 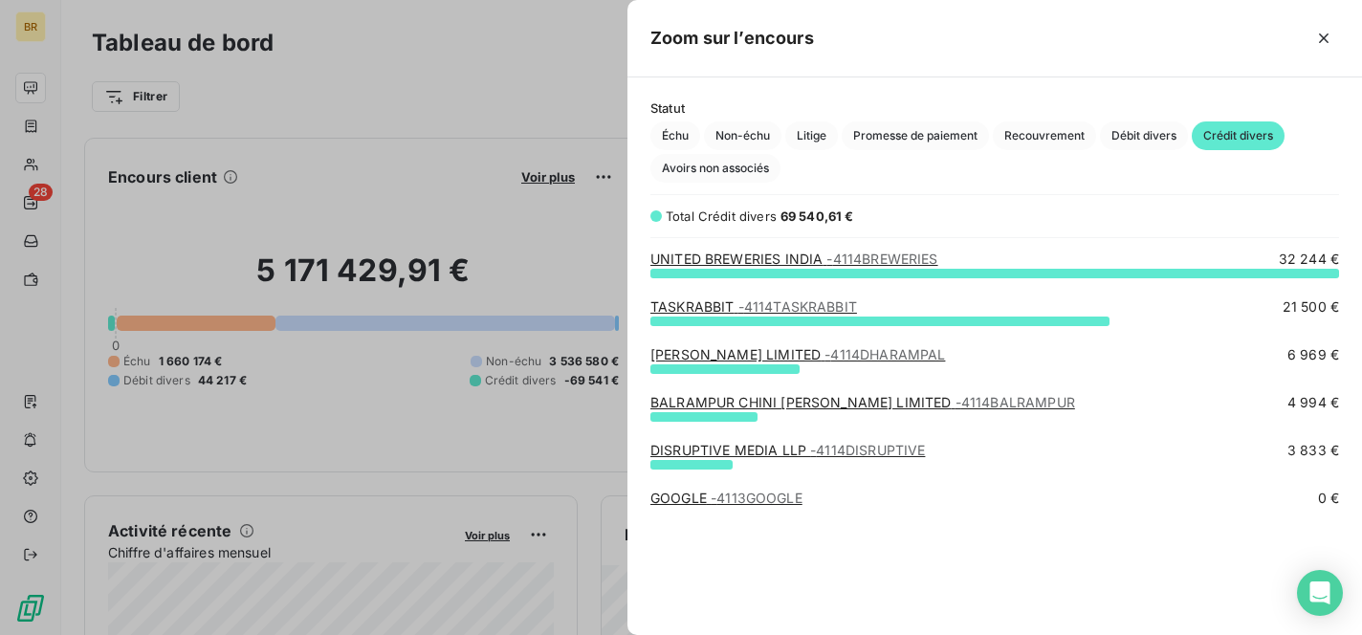 What do you see at coordinates (882, 258) in the screenshot?
I see `span: - 4114BREWERIES` at bounding box center [882, 258].